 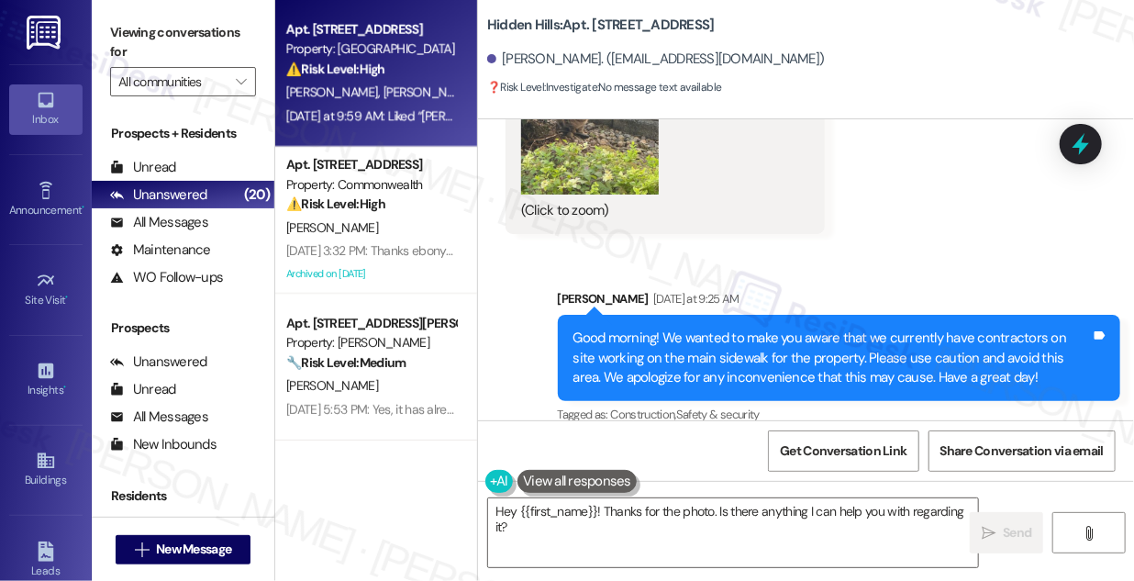 What do you see at coordinates (46, 470) in the screenshot?
I see `a: Buildings` at bounding box center [46, 470].